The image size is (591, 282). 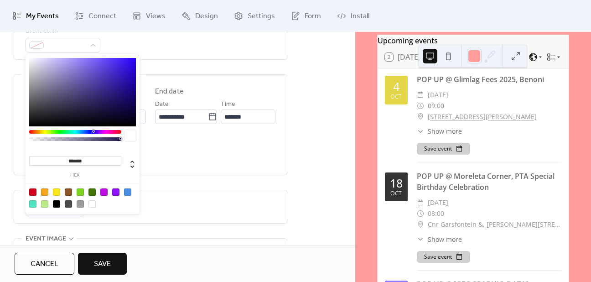 What do you see at coordinates (128, 192) in the screenshot?
I see `div: #4A90E2` at bounding box center [128, 192].